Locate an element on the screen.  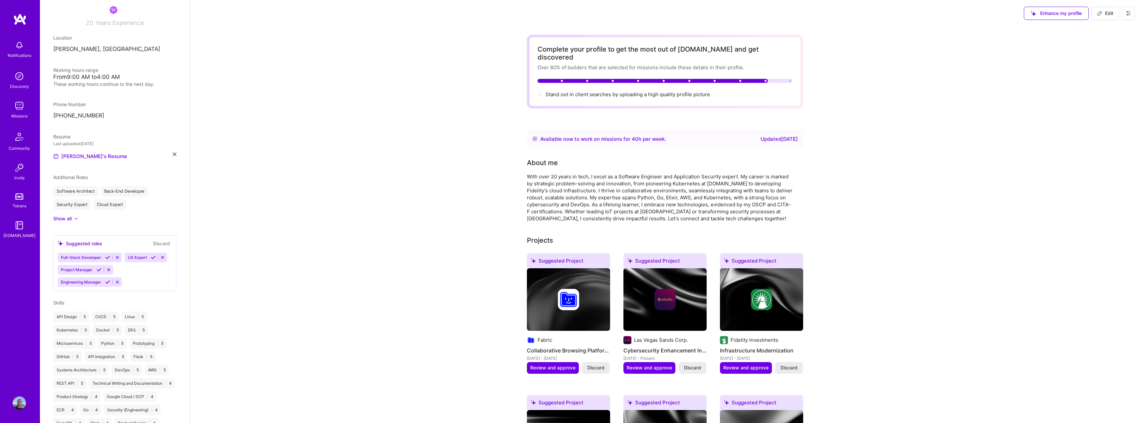
div: Systems Architecture 5 is located at coordinates (81, 370).